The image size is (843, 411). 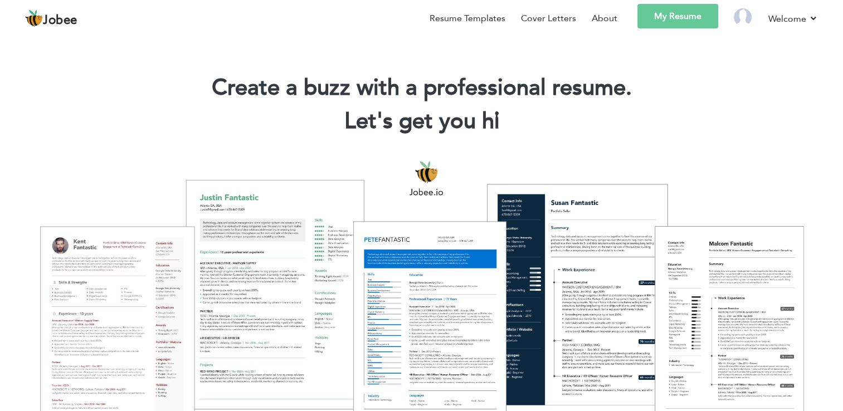 I want to click on a: About, so click(x=604, y=18).